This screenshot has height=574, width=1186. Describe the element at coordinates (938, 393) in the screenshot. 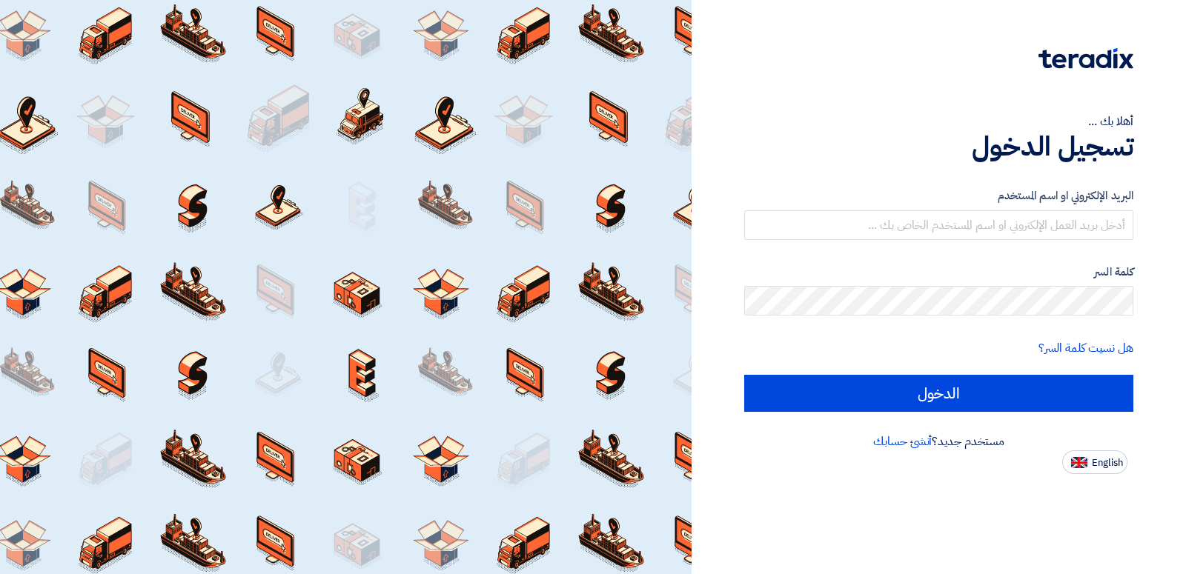

I see `input: الدخول` at that location.